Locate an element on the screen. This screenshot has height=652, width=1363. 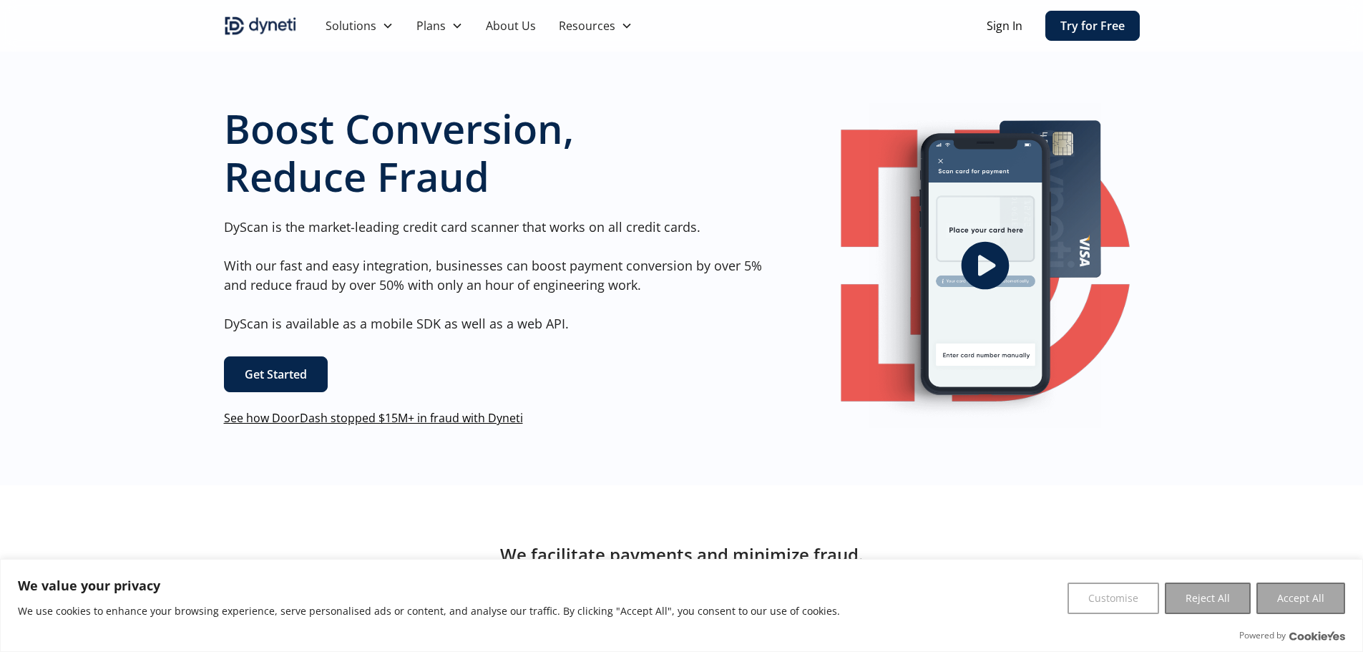
p: DyScan is the market-leading credit card scanner that works on all credit cards. With our fast an... is located at coordinates (499, 275).